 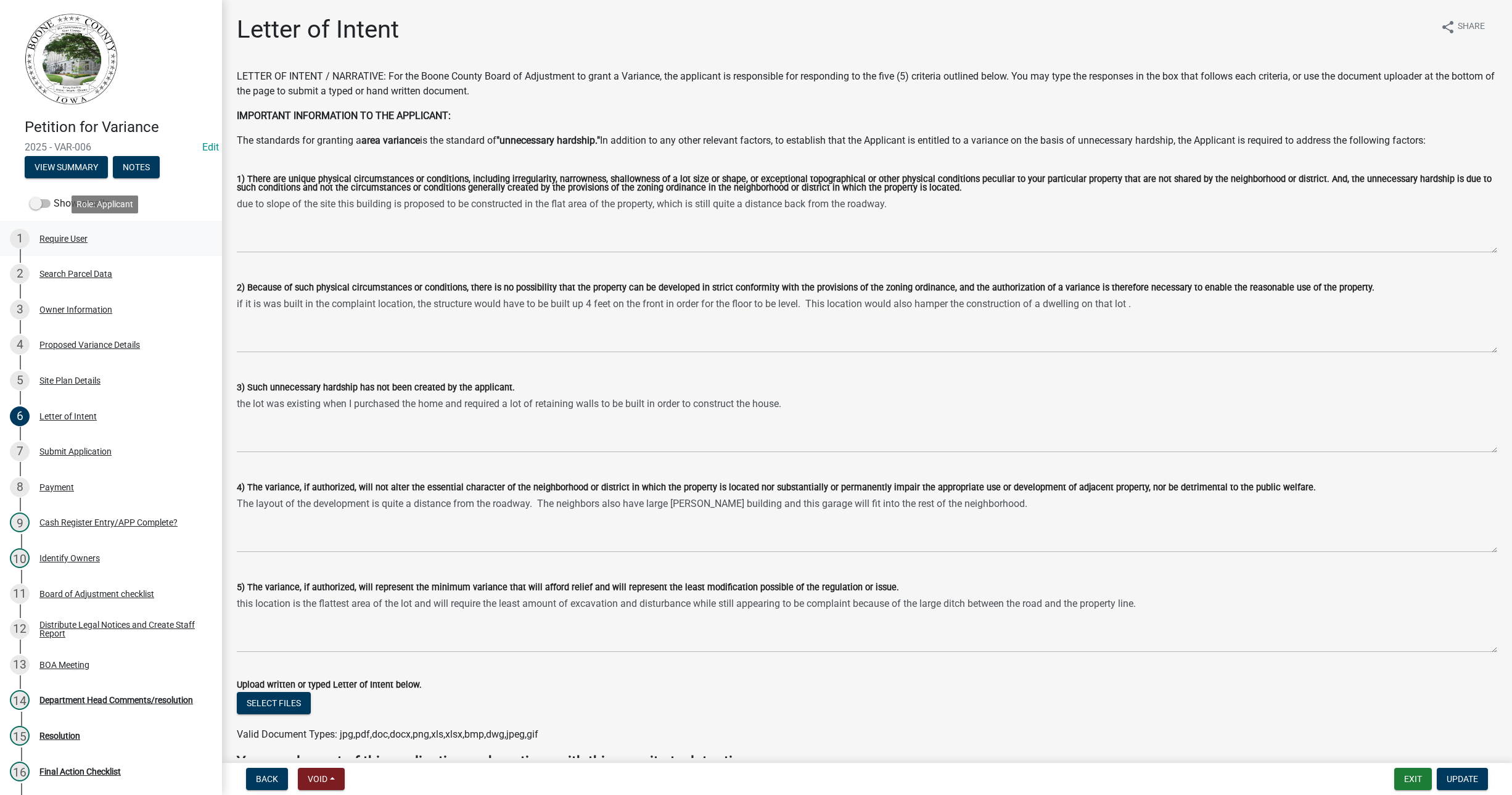 What do you see at coordinates (19, 381) in the screenshot?
I see `div: 5` at bounding box center [19, 381].